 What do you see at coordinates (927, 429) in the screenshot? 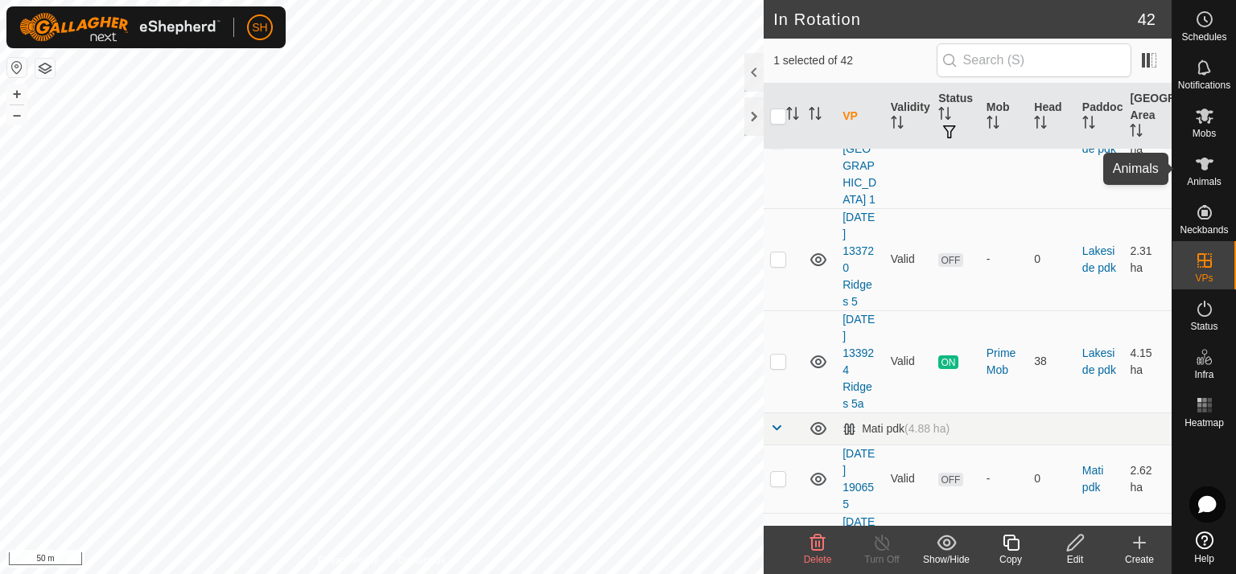
I see `span: (4.88 ha)` at bounding box center [927, 429].